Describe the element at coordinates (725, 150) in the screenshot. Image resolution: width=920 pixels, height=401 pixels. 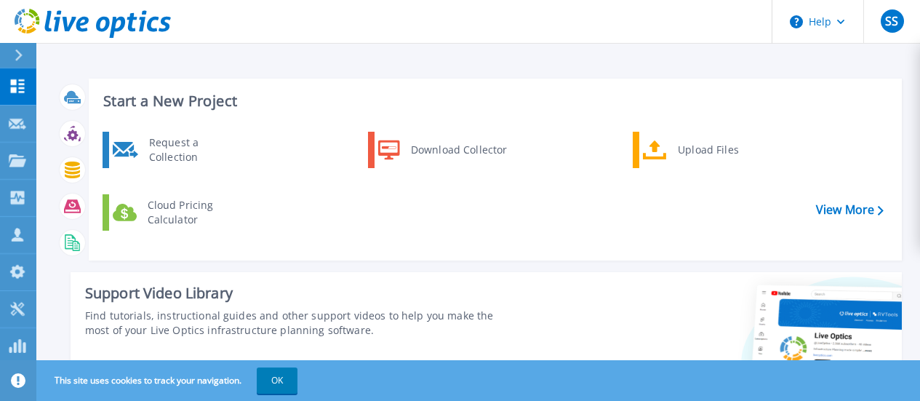
I see `div: Upload Files` at that location.